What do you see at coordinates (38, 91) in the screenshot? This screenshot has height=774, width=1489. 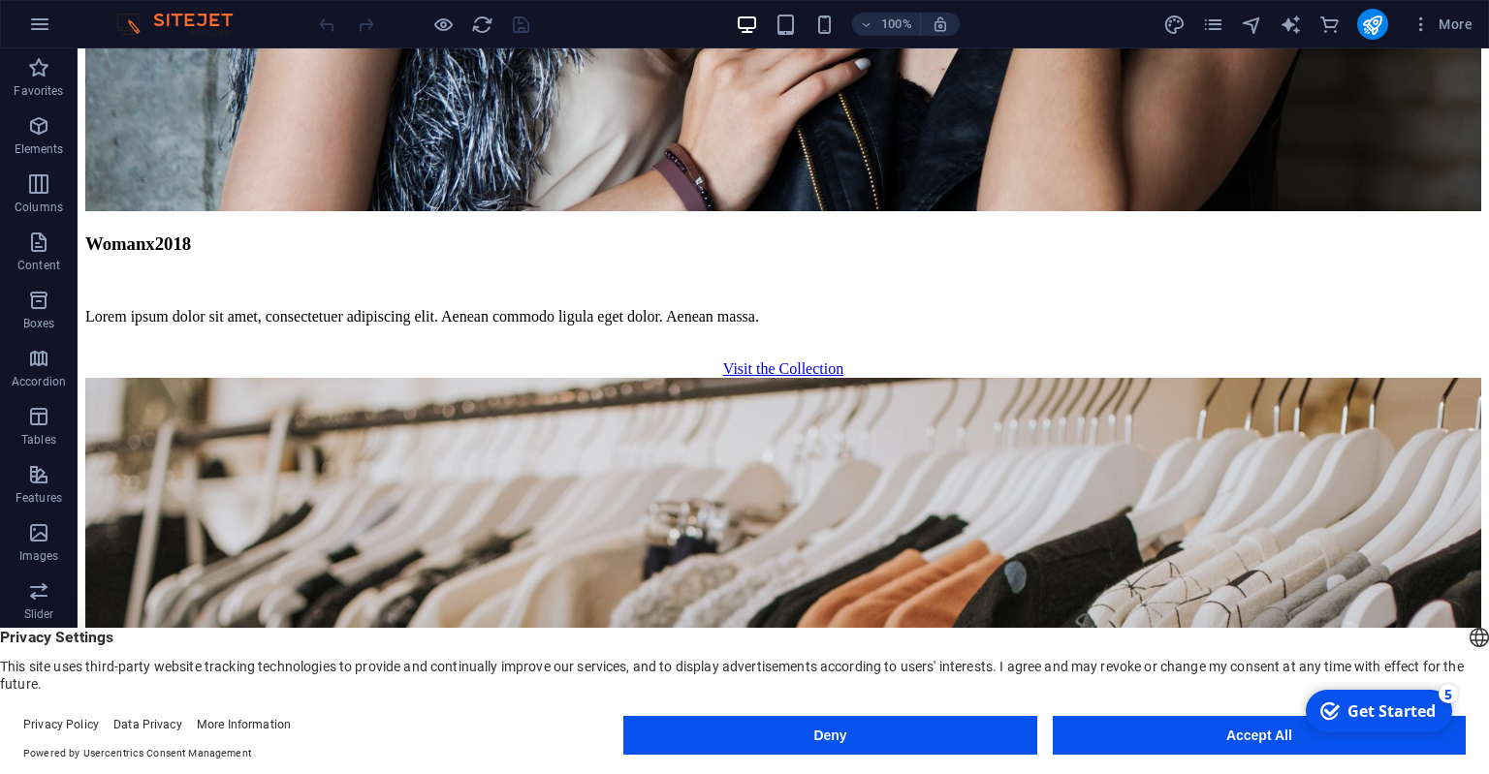 I see `p: Favorites` at bounding box center [38, 91].